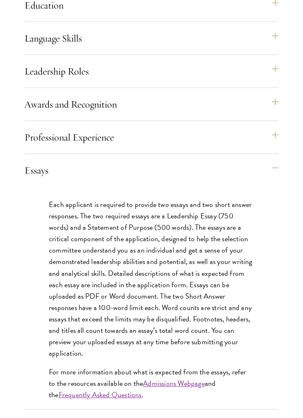 Image resolution: width=303 pixels, height=418 pixels. What do you see at coordinates (151, 170) in the screenshot?
I see `button: Essays` at bounding box center [151, 170].